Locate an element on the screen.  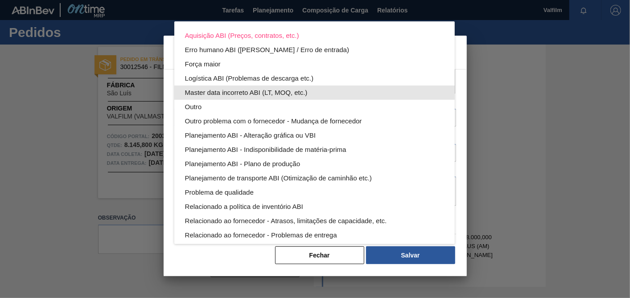
div: Relacionado ao fornecedor - Sem estoque is located at coordinates (315, 250).